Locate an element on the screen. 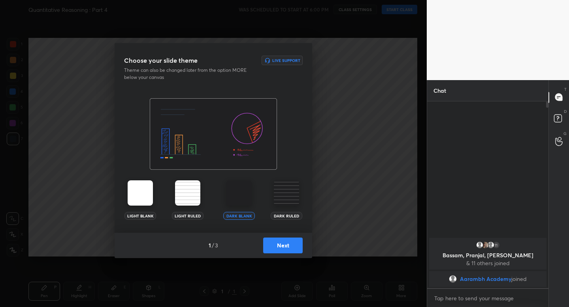  img: darkThemeBanner.f801bae7.svg is located at coordinates (213, 134).